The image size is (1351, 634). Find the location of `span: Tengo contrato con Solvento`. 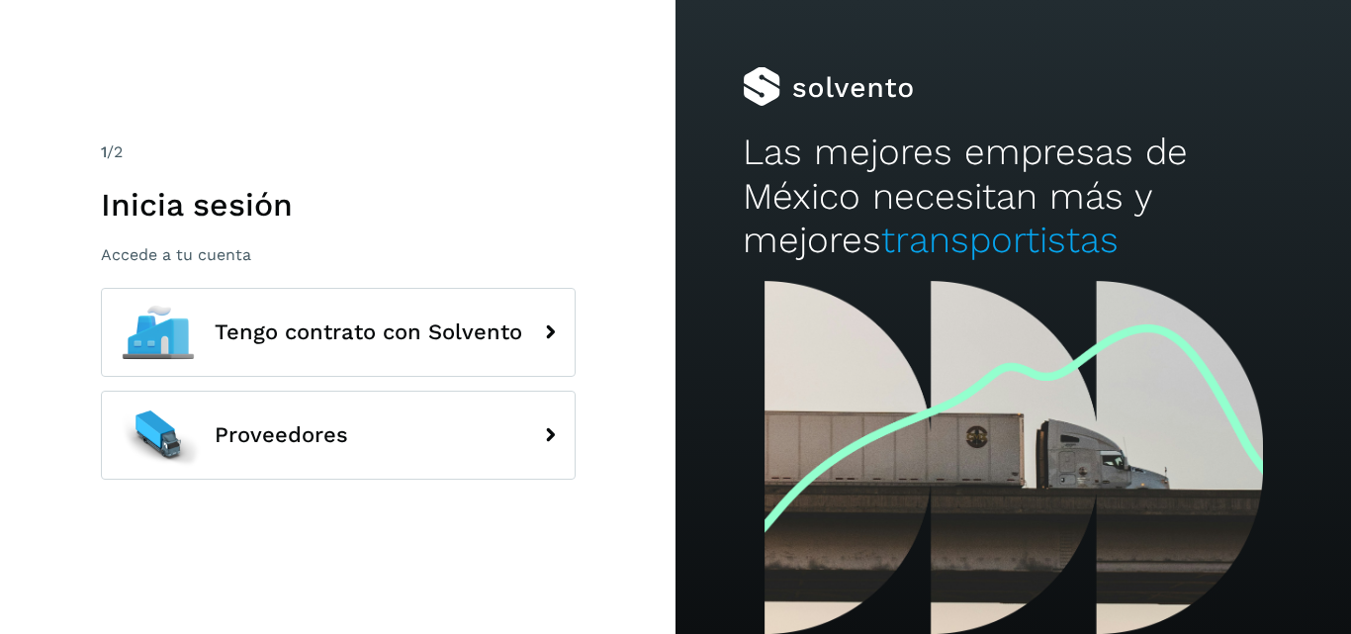

span: Tengo contrato con Solvento is located at coordinates (368, 332).